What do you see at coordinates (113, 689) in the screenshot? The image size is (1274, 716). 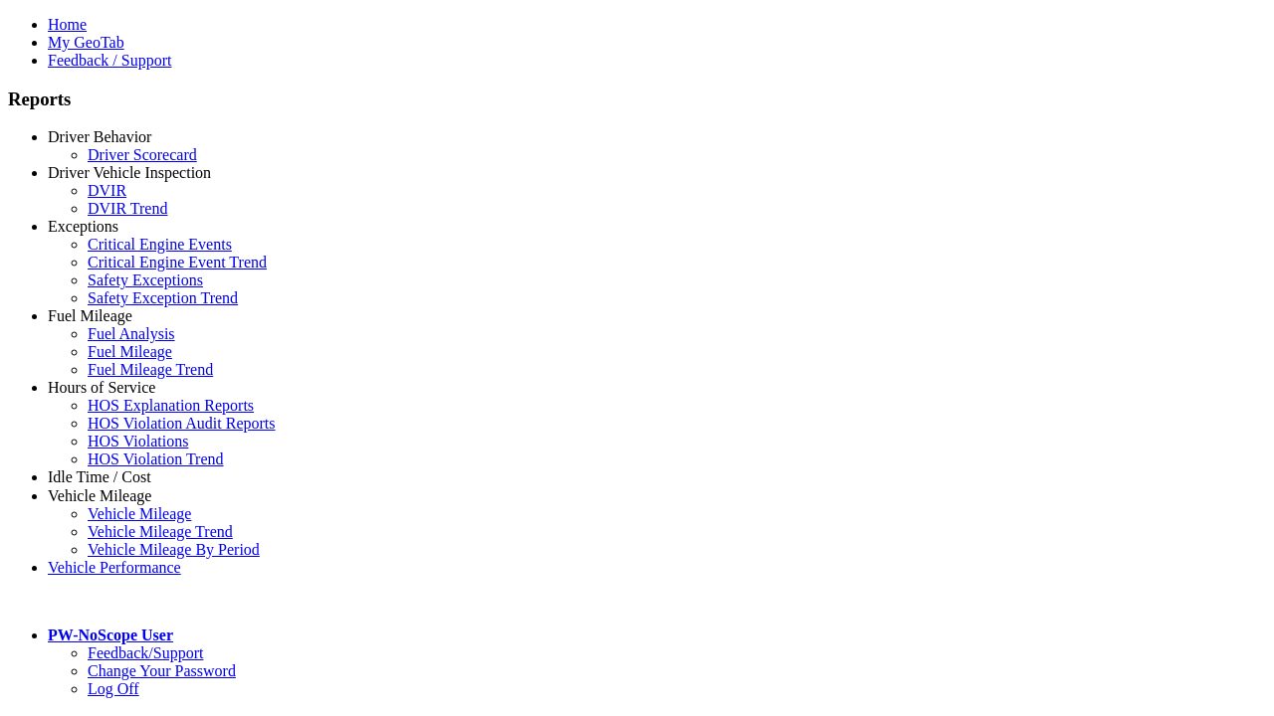 I see `a: Log Off` at bounding box center [113, 689].